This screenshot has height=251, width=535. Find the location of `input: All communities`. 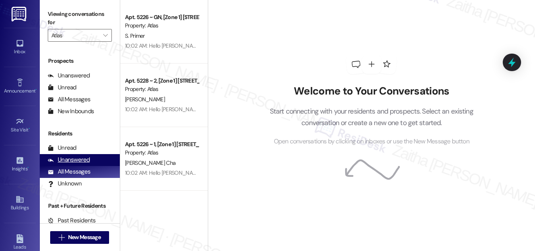

input: All communities is located at coordinates (75, 35).